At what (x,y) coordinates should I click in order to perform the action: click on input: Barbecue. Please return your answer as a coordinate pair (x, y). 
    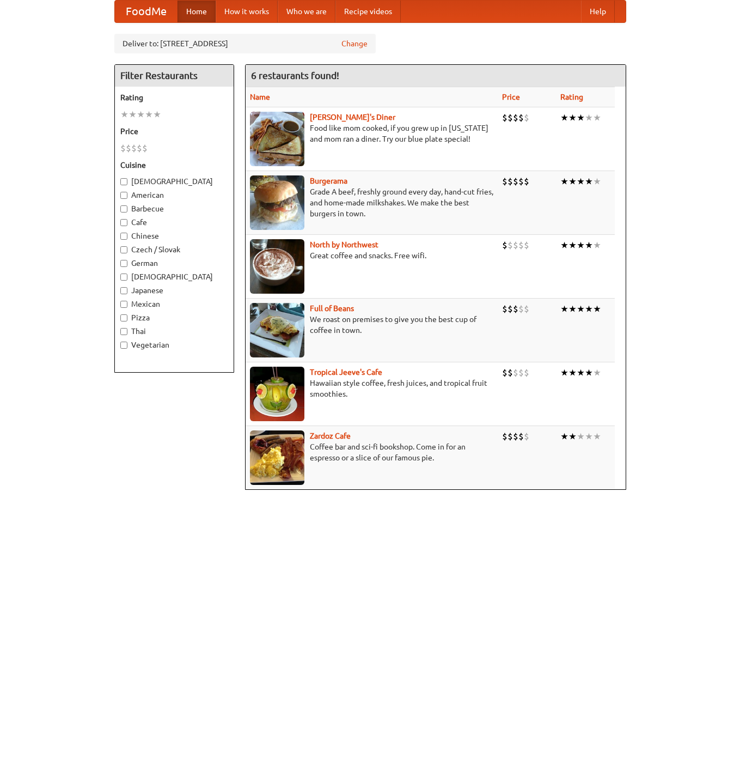
    Looking at the image, I should click on (124, 209).